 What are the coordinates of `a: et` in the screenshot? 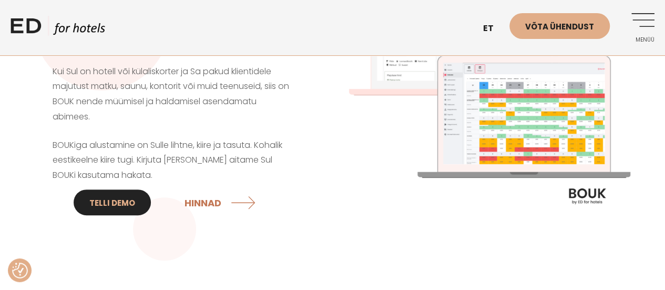 It's located at (494, 28).